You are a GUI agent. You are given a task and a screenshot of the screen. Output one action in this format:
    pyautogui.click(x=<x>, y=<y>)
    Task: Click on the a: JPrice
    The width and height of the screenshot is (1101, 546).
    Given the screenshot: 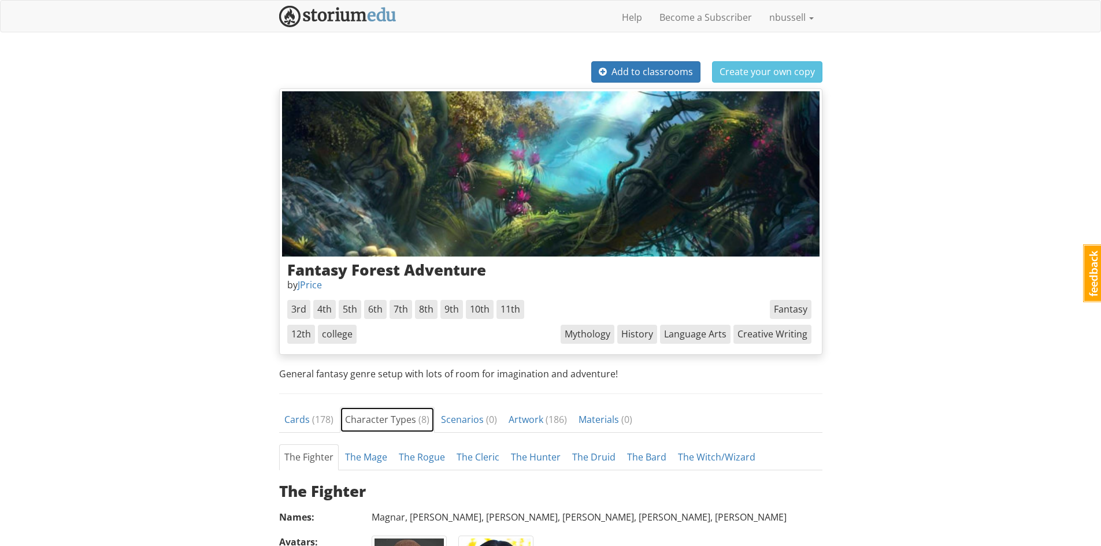 What is the action you would take?
    pyautogui.click(x=310, y=285)
    